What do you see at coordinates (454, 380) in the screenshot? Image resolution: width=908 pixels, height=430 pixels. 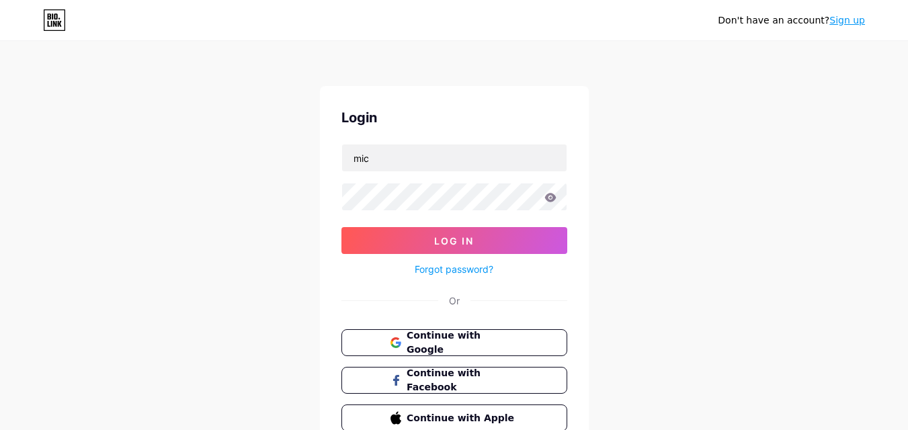 I see `button: Continue with Facebook` at bounding box center [454, 380].